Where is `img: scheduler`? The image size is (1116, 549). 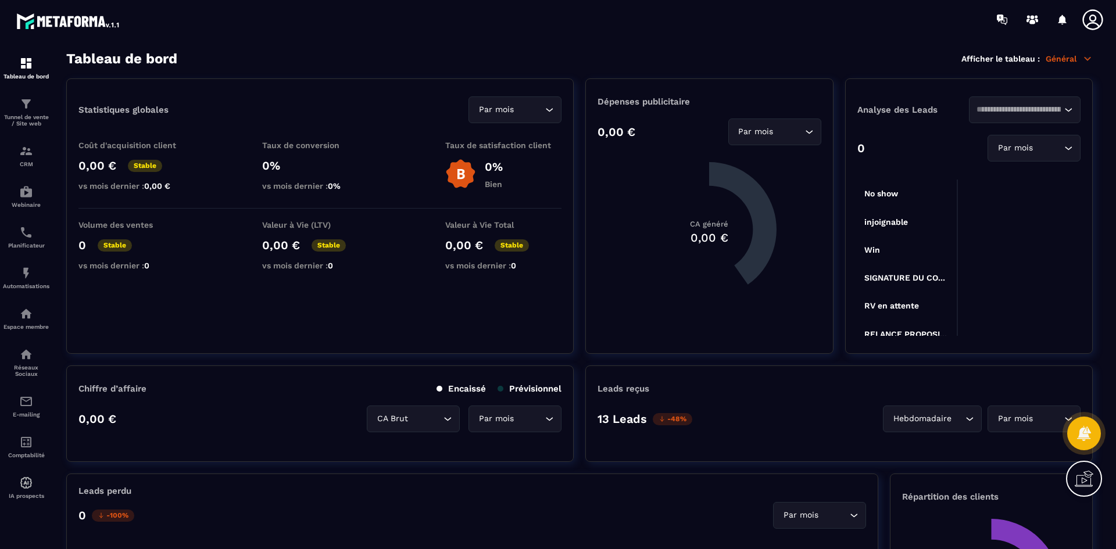
img: scheduler is located at coordinates (26, 232).